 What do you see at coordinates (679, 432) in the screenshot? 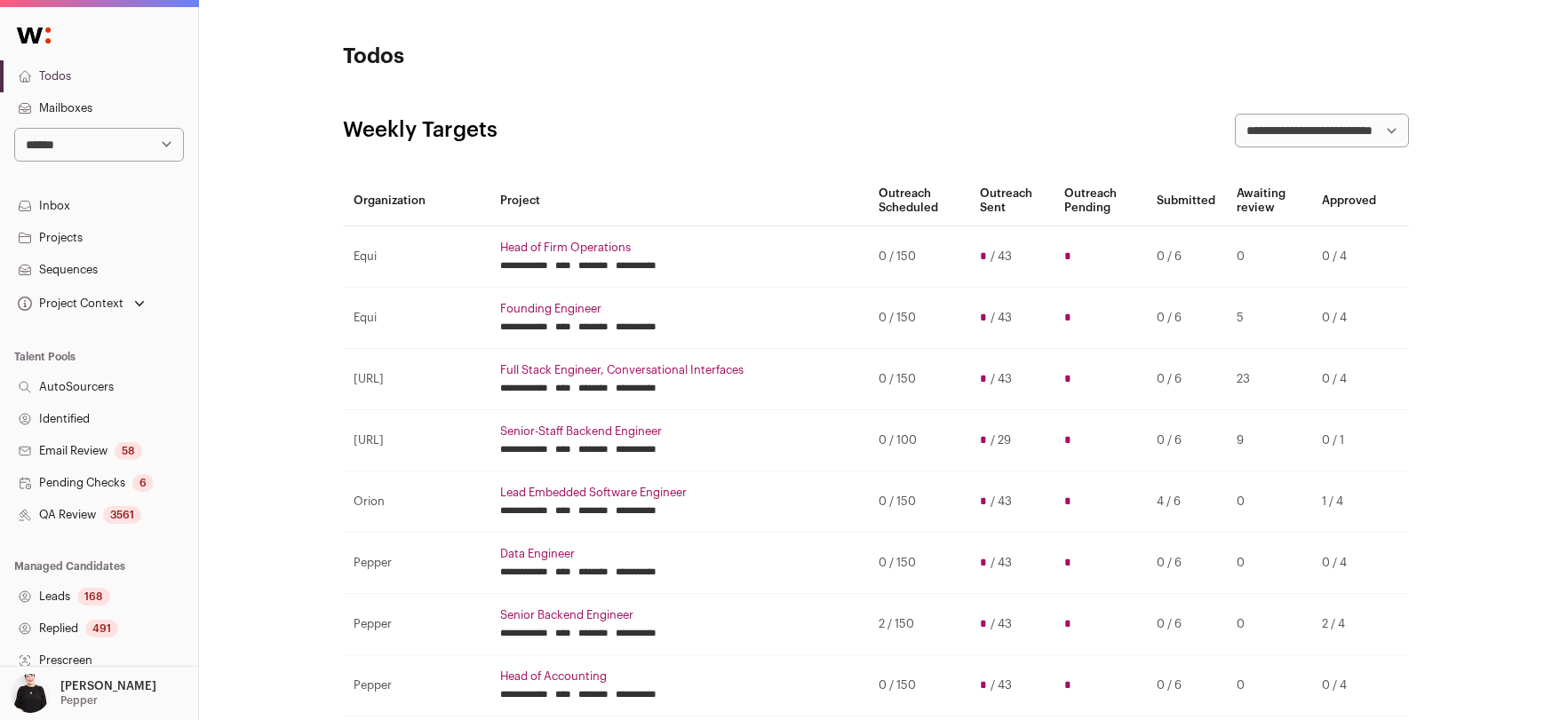
I see `a: Senior-Staff Backend Engineer` at bounding box center [679, 432].